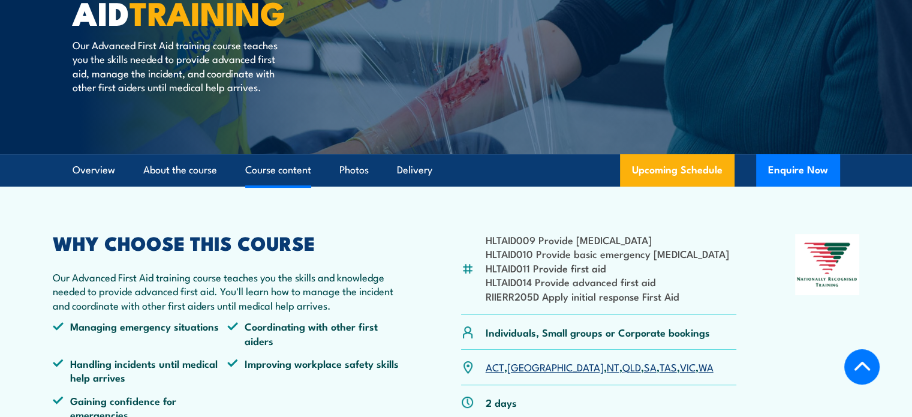 This screenshot has height=417, width=912. Describe the element at coordinates (597, 331) in the screenshot. I see `p: Individuals, Small groups or Corporate bookings` at that location.